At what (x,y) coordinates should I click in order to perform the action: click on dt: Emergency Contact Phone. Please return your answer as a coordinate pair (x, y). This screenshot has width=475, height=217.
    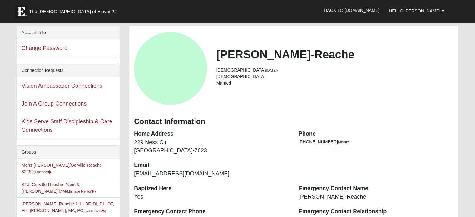
    Looking at the image, I should click on (212, 212).